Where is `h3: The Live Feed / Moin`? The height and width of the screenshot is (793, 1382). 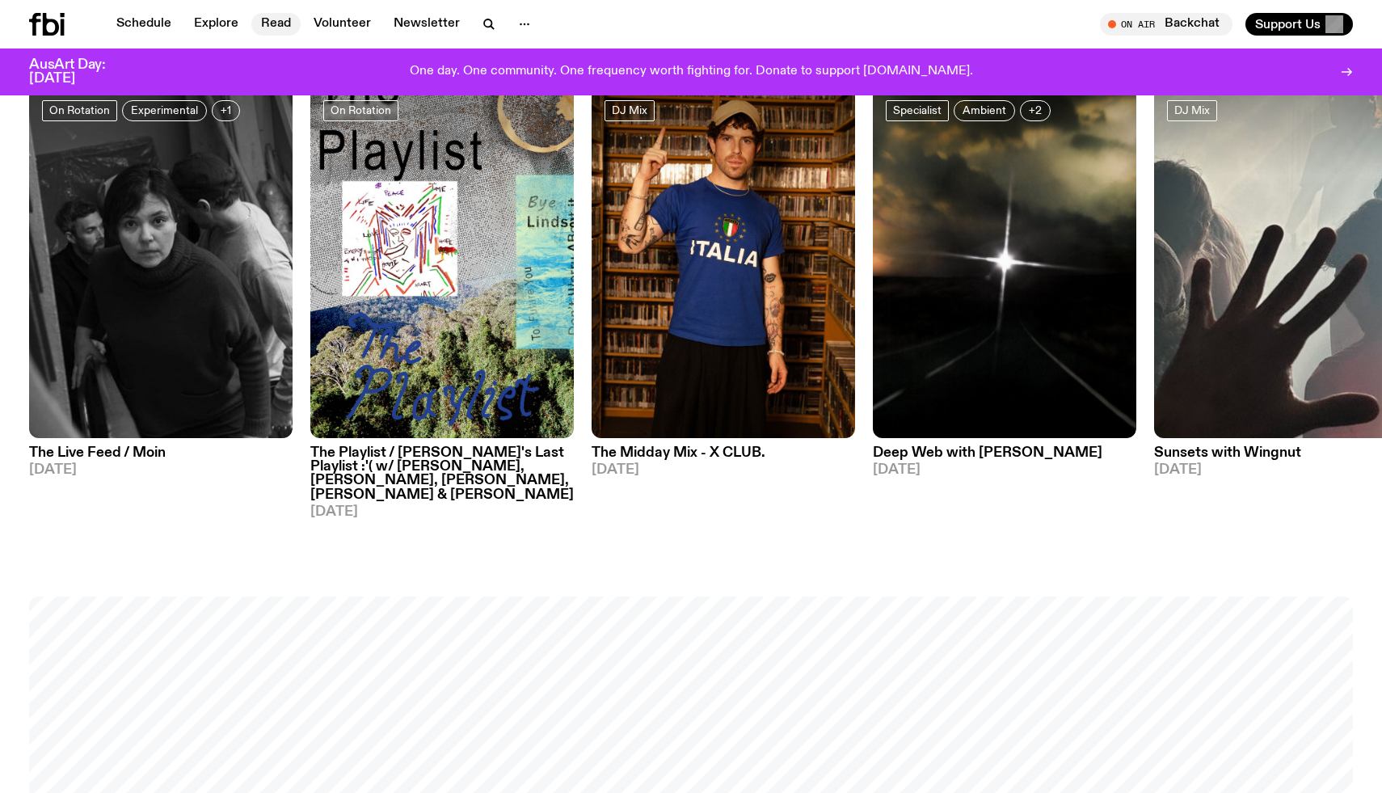
h3: The Live Feed / Moin is located at coordinates (161, 453).